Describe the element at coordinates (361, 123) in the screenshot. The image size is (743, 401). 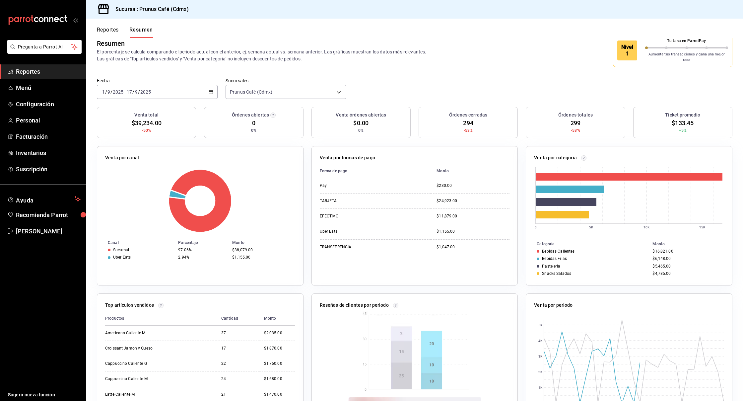
I see `span: $0.00` at that location.